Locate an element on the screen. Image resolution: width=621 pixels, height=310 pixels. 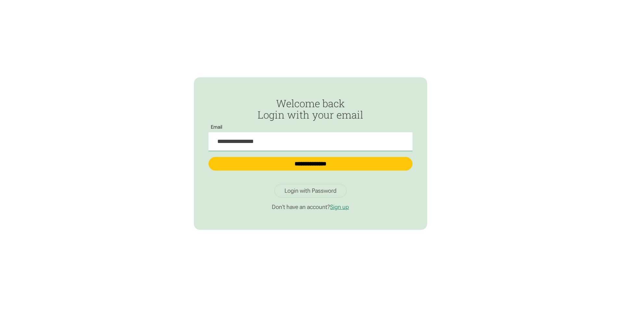
p: Don't have an account? is located at coordinates (311, 207).